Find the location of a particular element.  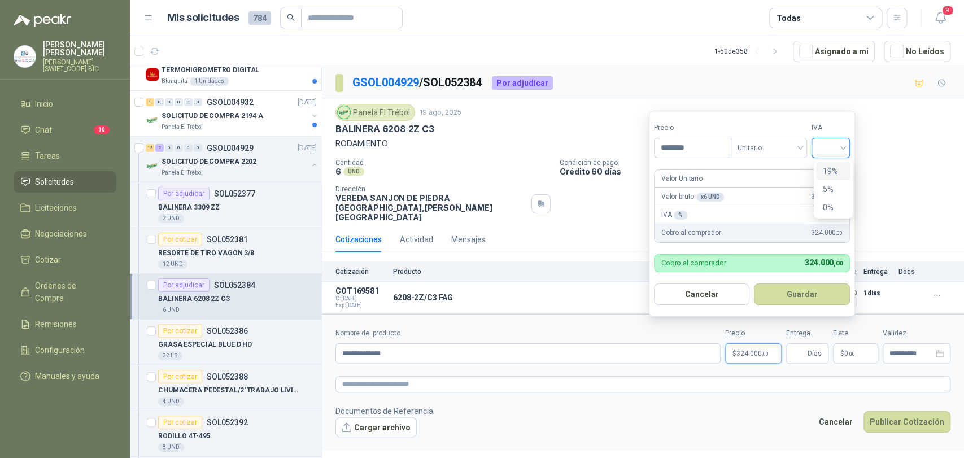

p: Cantidad is located at coordinates (443, 163).